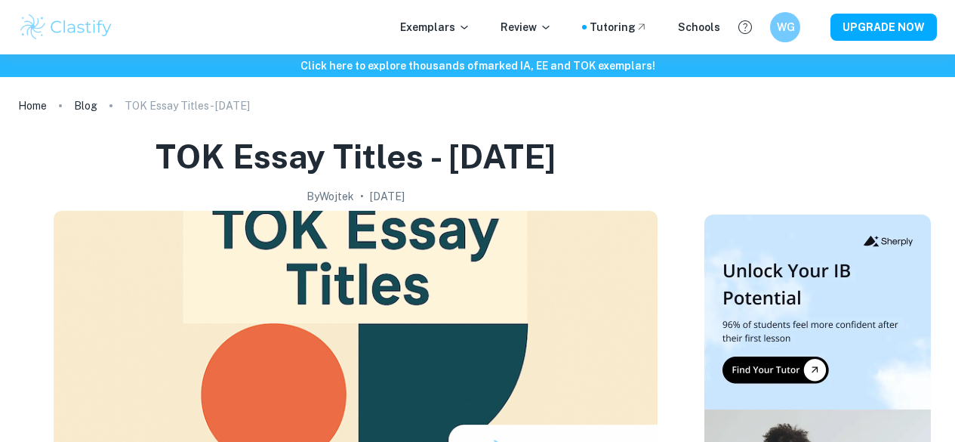 Image resolution: width=955 pixels, height=442 pixels. I want to click on img: Clastify logo, so click(66, 27).